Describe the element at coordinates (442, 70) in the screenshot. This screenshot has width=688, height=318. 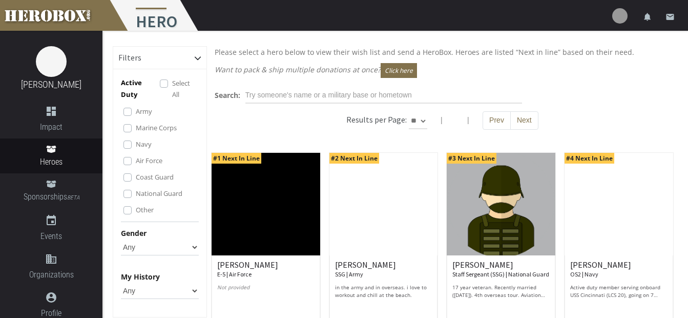
I see `p: Want to pack & ship multiple donations at once?` at that location.